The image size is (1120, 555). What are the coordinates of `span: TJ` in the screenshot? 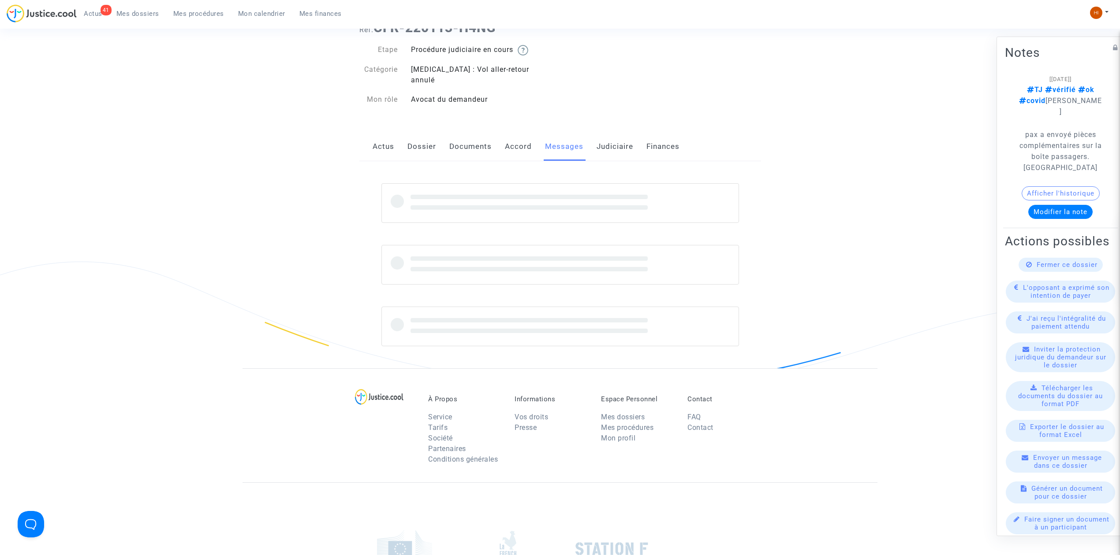 It's located at (1035, 89).